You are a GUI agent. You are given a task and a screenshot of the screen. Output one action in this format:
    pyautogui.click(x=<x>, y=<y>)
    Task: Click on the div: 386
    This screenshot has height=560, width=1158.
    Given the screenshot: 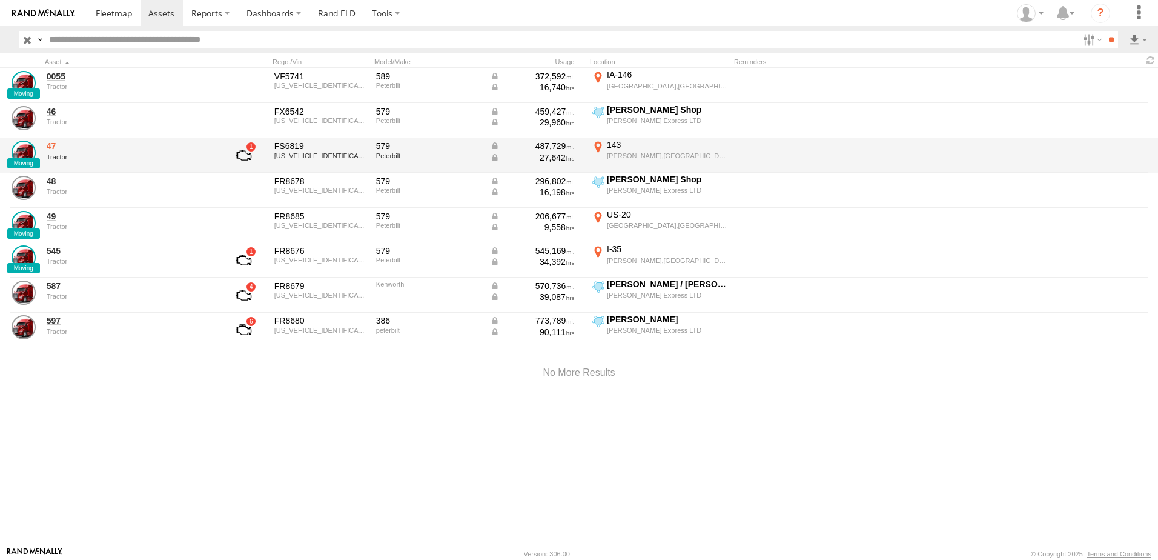 What is the action you would take?
    pyautogui.click(x=429, y=320)
    